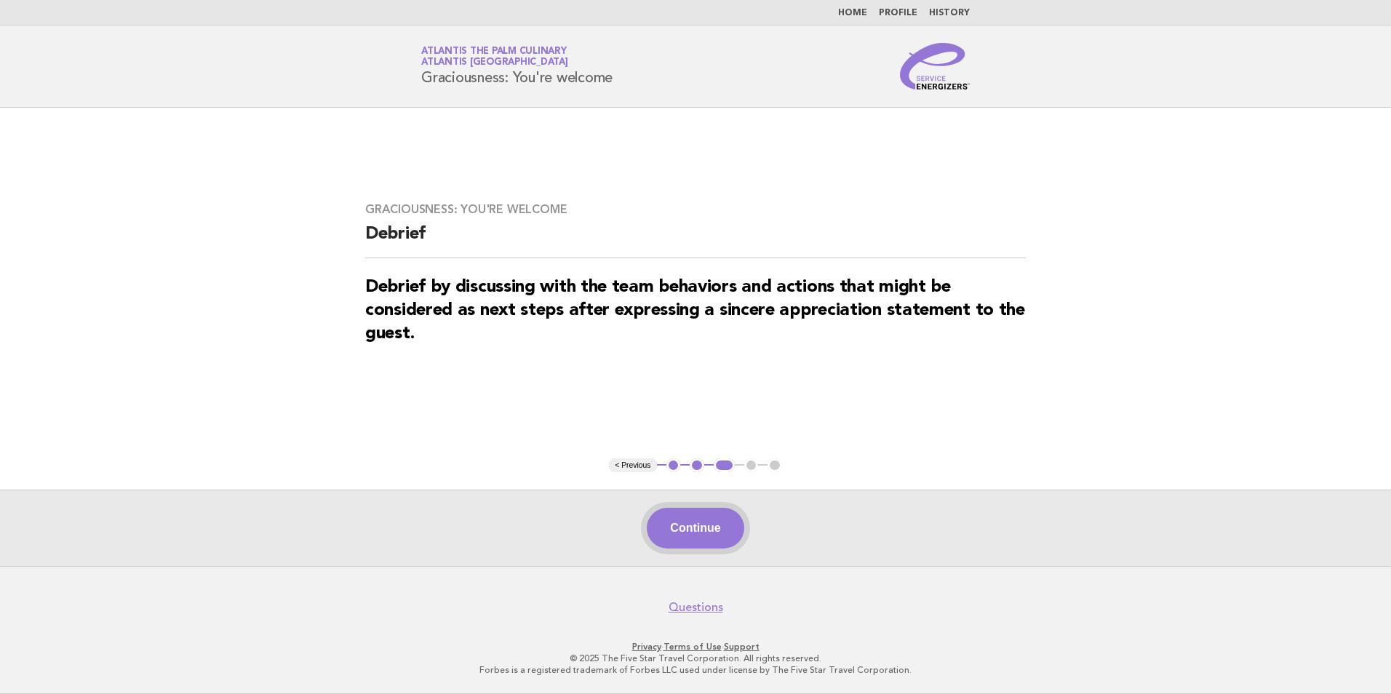 The image size is (1391, 694). I want to click on button: 3, so click(724, 466).